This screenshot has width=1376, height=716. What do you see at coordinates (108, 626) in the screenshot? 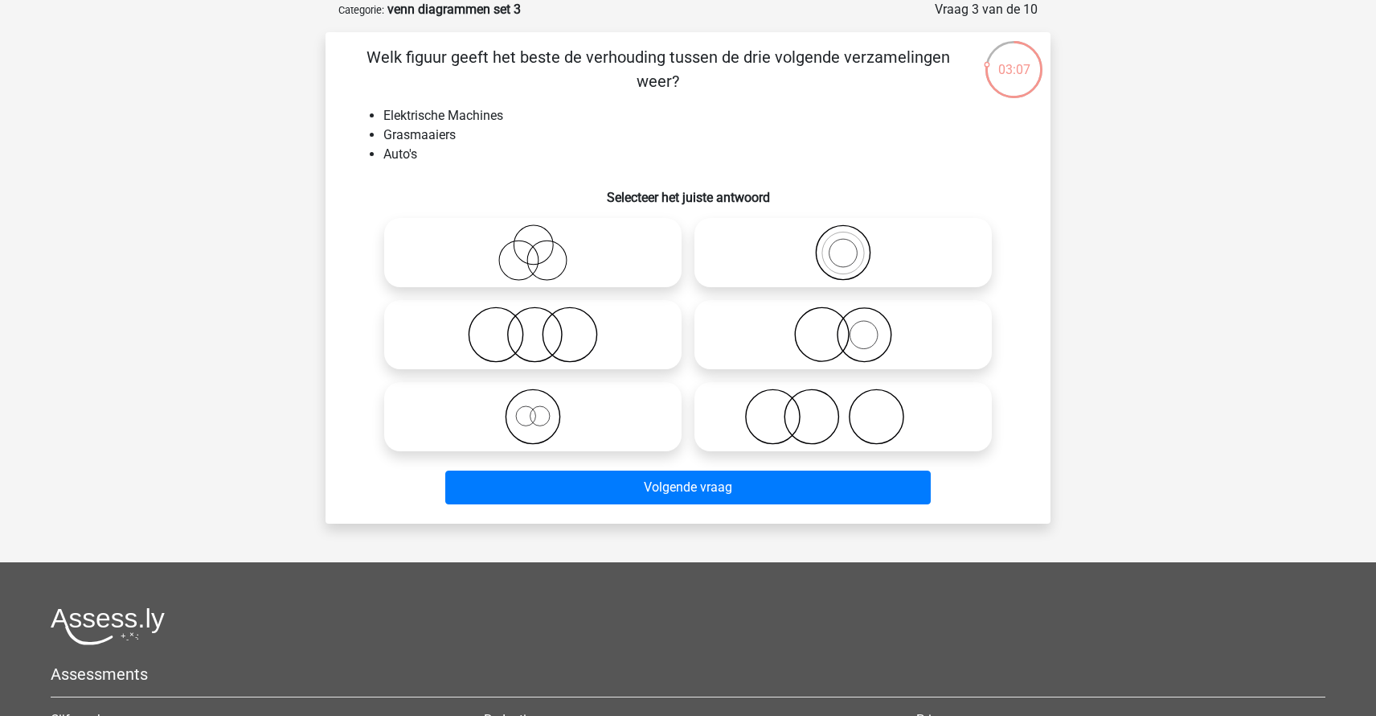
I see `img: Assessly logo` at bounding box center [108, 626].